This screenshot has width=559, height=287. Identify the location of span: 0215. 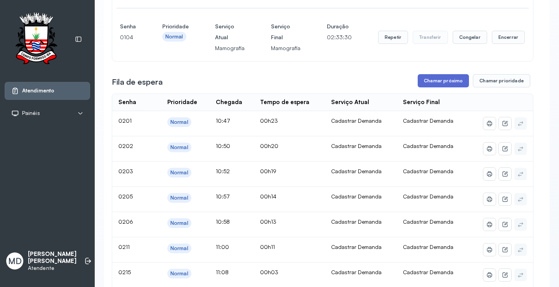
(125, 272).